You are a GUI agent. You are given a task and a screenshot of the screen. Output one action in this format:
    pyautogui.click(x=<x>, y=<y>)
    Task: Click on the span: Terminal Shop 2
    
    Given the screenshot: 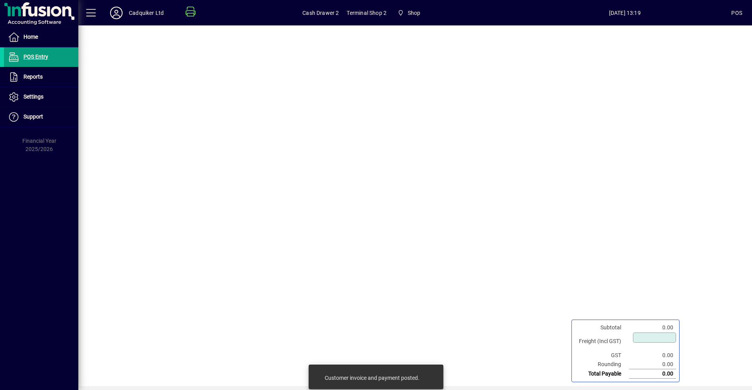 What is the action you would take?
    pyautogui.click(x=366, y=13)
    